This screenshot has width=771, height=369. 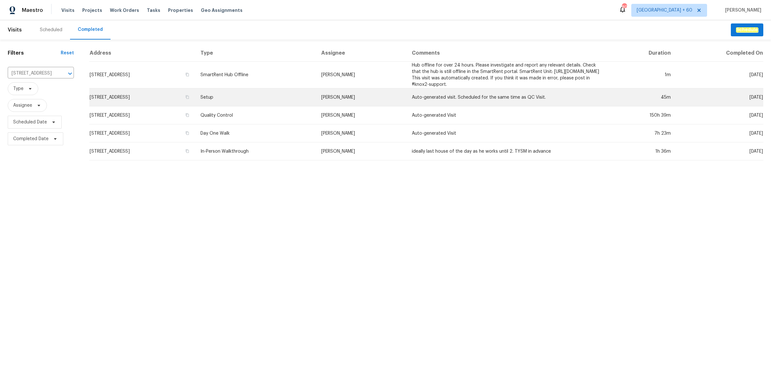 What do you see at coordinates (31, 139) in the screenshot?
I see `span: Completed Date` at bounding box center [31, 139].